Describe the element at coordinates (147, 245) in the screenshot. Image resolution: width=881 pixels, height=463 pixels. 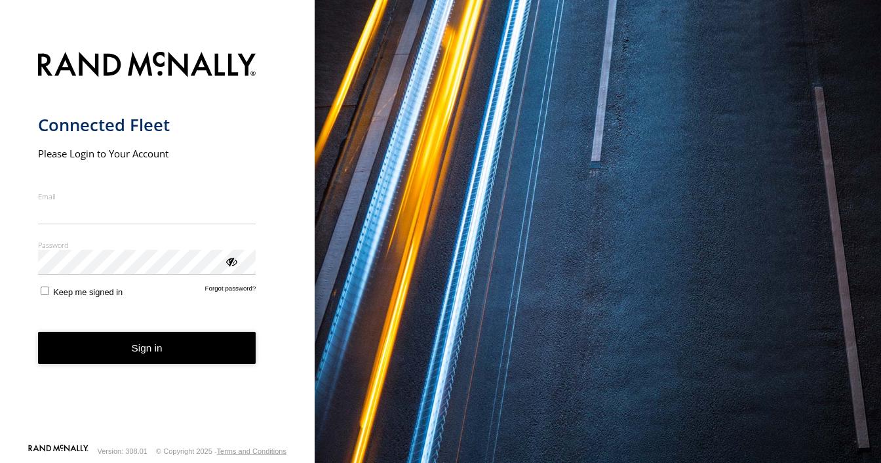
I see `label: Password` at that location.